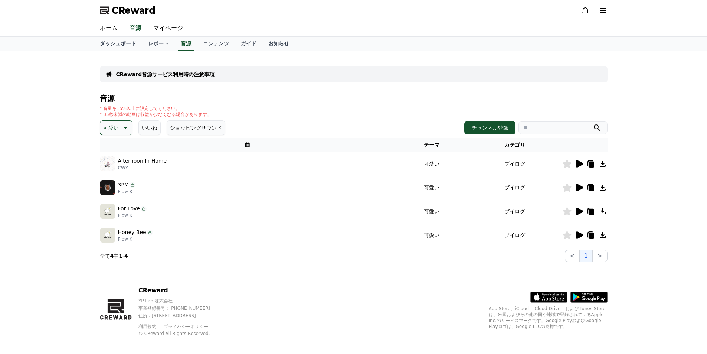 The image size is (707, 354). What do you see at coordinates (168, 29) in the screenshot?
I see `a: マイページ` at bounding box center [168, 29].